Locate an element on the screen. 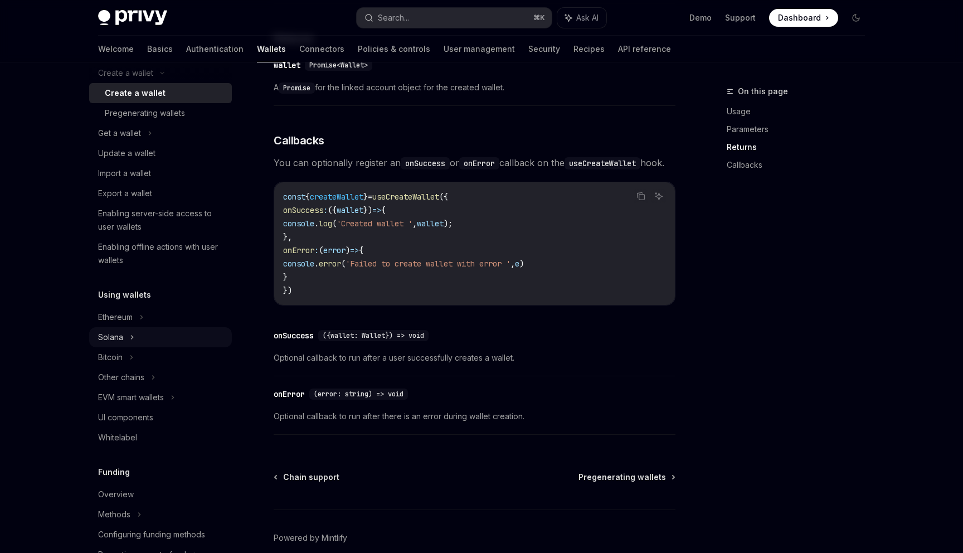 The height and width of the screenshot is (553, 963). span: 'Failed to create wallet with error ' is located at coordinates (428, 264).